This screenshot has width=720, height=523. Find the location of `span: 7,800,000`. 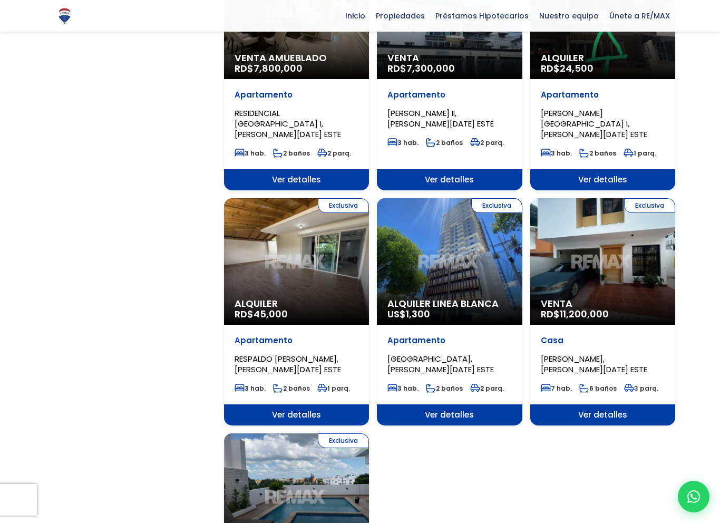

span: 7,800,000 is located at coordinates (278, 68).